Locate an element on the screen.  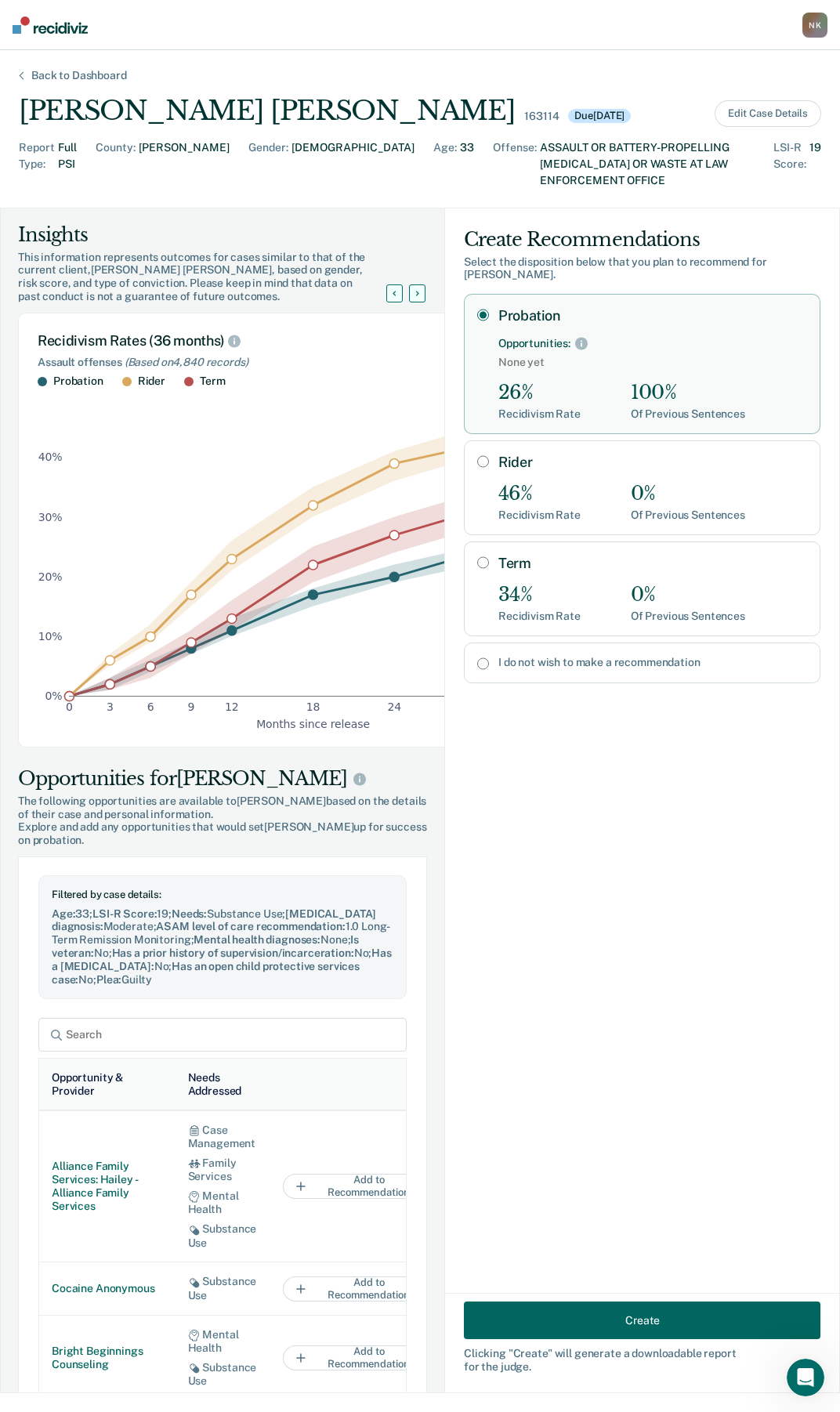
div: 26% is located at coordinates (539, 393).